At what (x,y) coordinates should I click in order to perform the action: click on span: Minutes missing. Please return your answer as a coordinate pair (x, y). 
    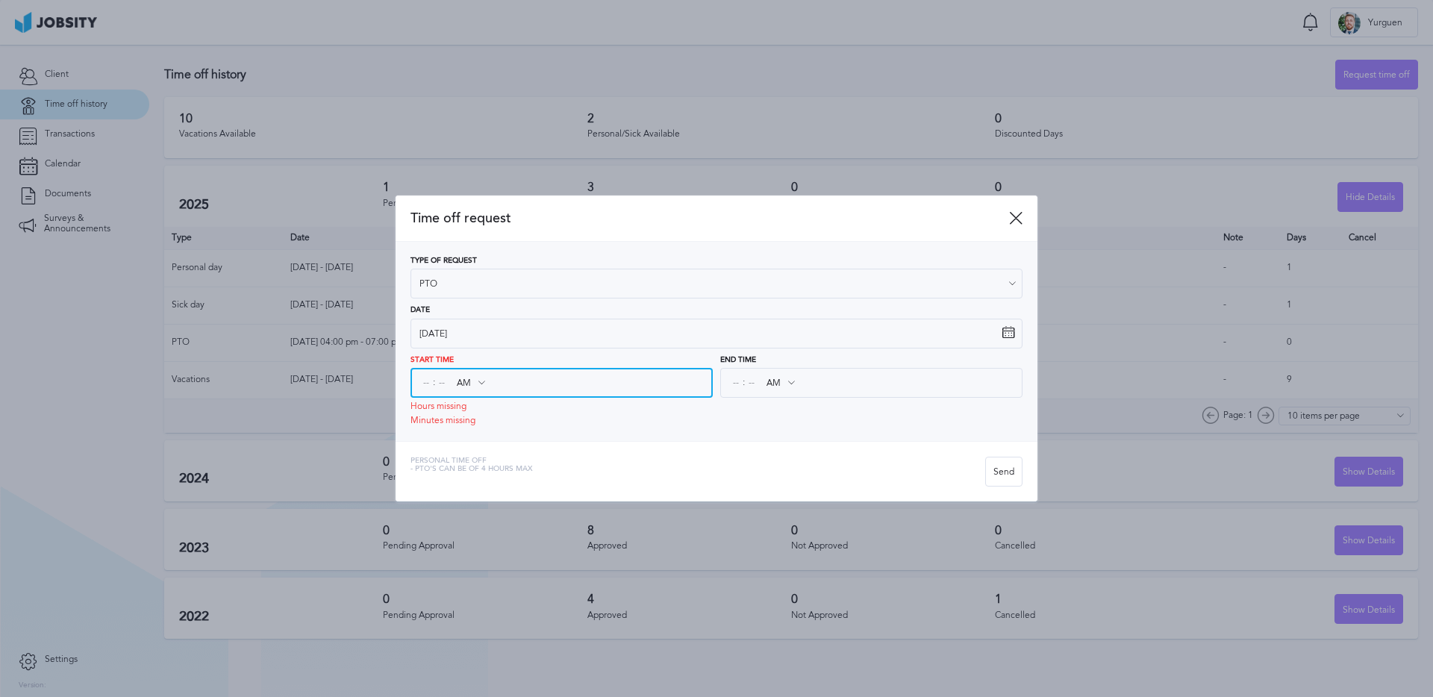
    Looking at the image, I should click on (443, 421).